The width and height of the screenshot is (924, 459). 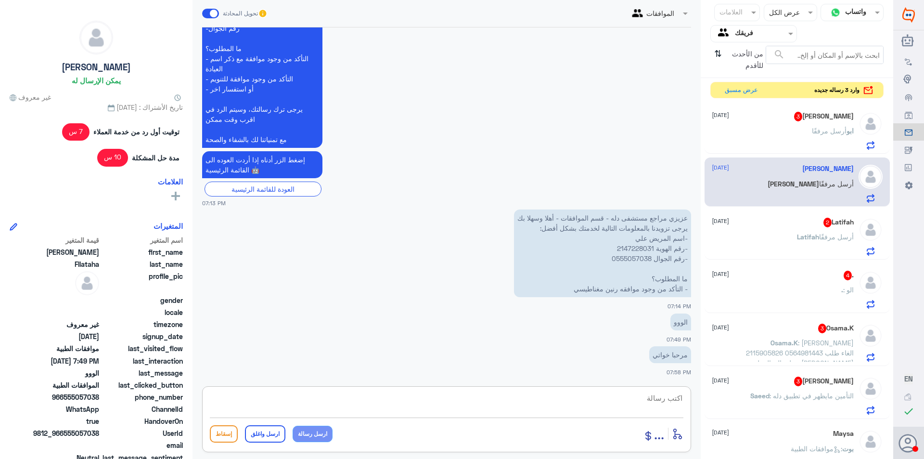 I want to click on button: ارسل واغلق, so click(x=265, y=434).